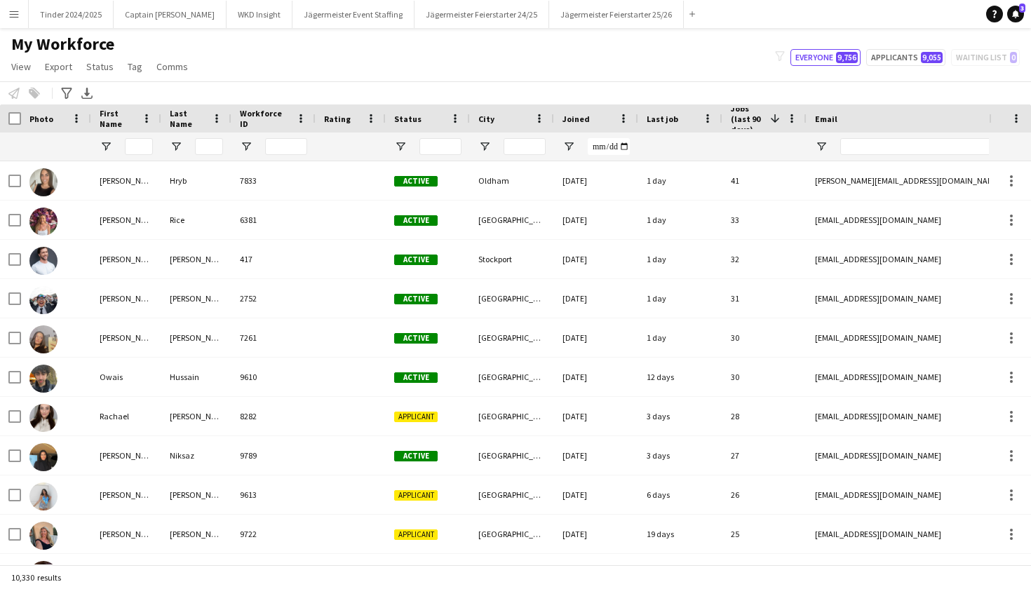  I want to click on span: View, so click(21, 67).